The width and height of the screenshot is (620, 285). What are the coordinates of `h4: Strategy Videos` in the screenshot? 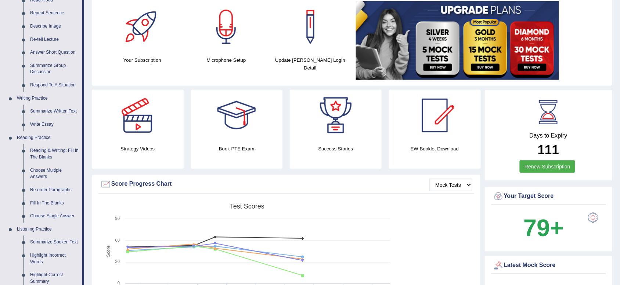 It's located at (138, 148).